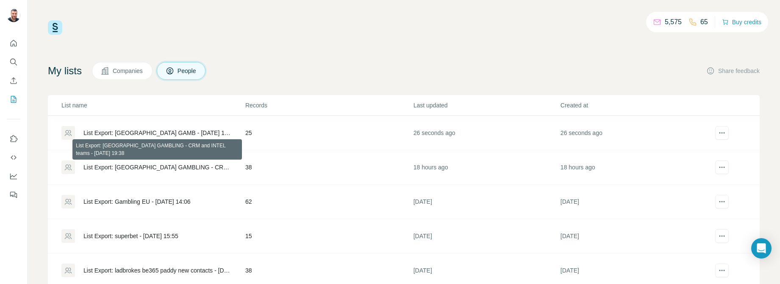 This screenshot has height=284, width=780. I want to click on p: Records, so click(329, 105).